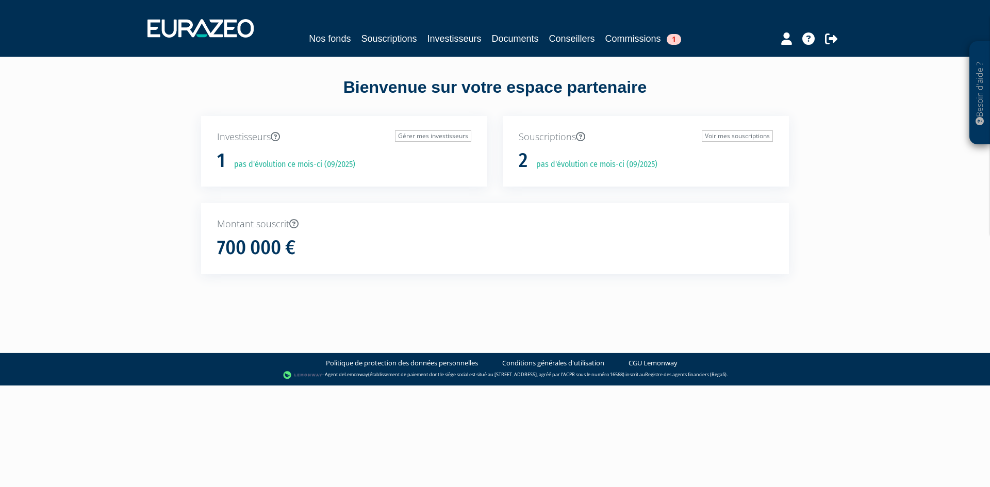 The height and width of the screenshot is (487, 990). I want to click on a: Documents, so click(515, 39).